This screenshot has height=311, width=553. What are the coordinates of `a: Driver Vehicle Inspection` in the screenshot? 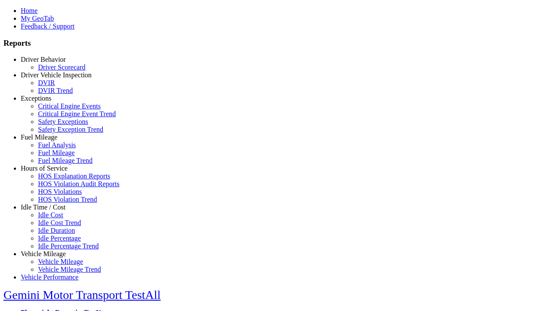 It's located at (56, 75).